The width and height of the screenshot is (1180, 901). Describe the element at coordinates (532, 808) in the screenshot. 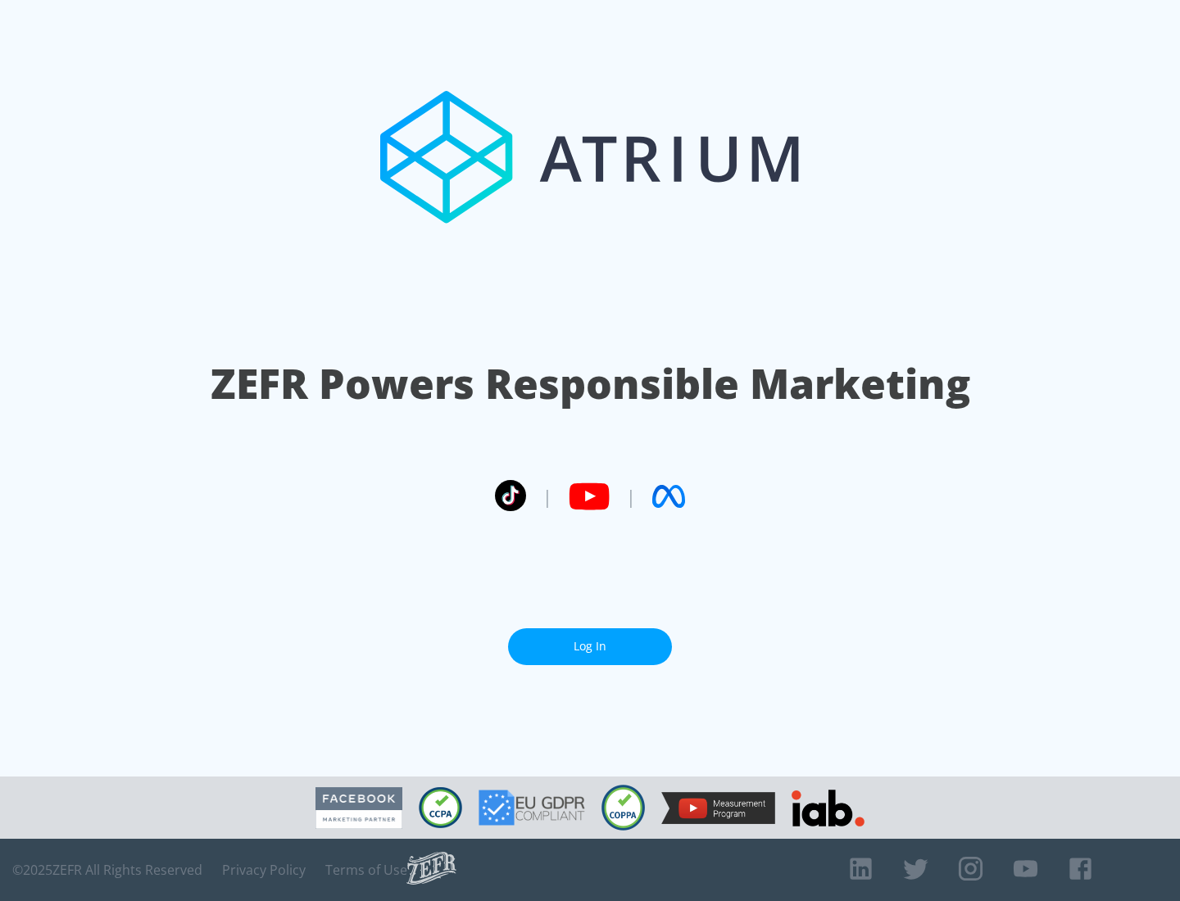

I see `img: GDPR Compliant` at that location.